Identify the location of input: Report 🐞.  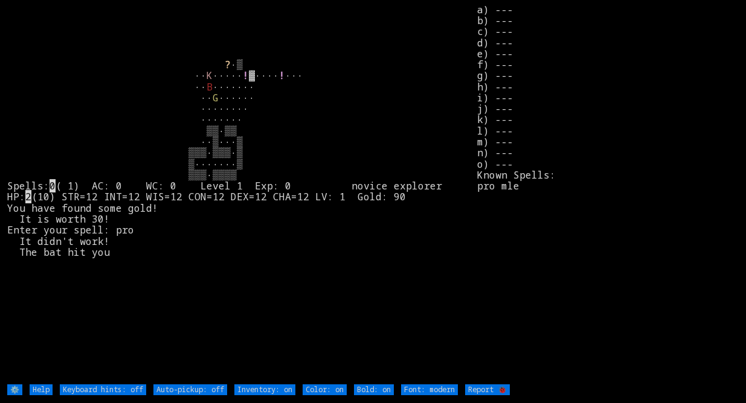
(487, 390).